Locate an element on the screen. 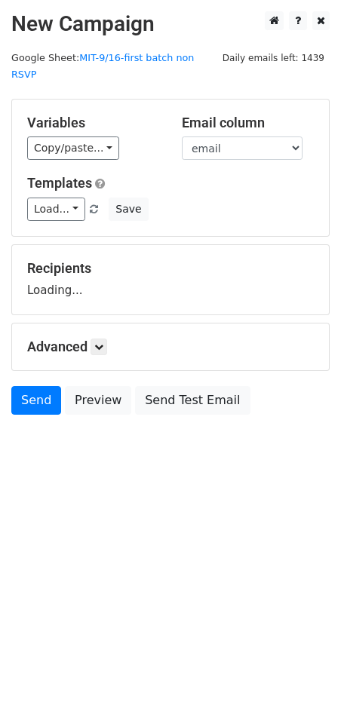 The image size is (341, 705). a: Send is located at coordinates (36, 401).